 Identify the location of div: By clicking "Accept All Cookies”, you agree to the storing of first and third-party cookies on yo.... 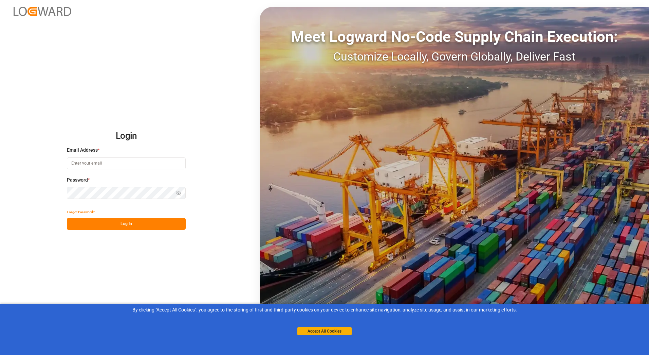
(325, 309).